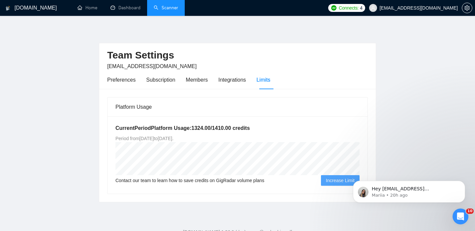 The height and width of the screenshot is (231, 475). I want to click on div: message notification from Mariia, 20h ago. Hey fahad98mahmood@gmail.com, Looks like your Upwork a..., so click(66, 25).